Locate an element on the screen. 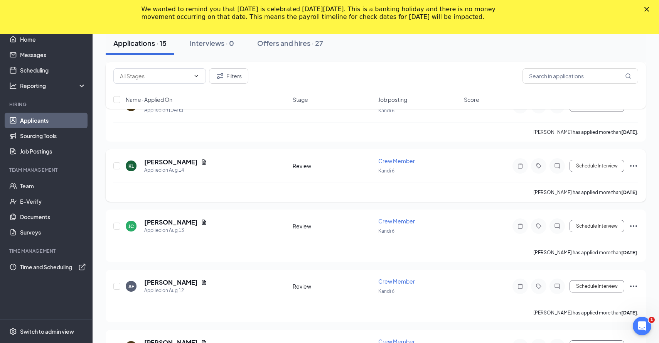  a: Sourcing Tools is located at coordinates (53, 136).